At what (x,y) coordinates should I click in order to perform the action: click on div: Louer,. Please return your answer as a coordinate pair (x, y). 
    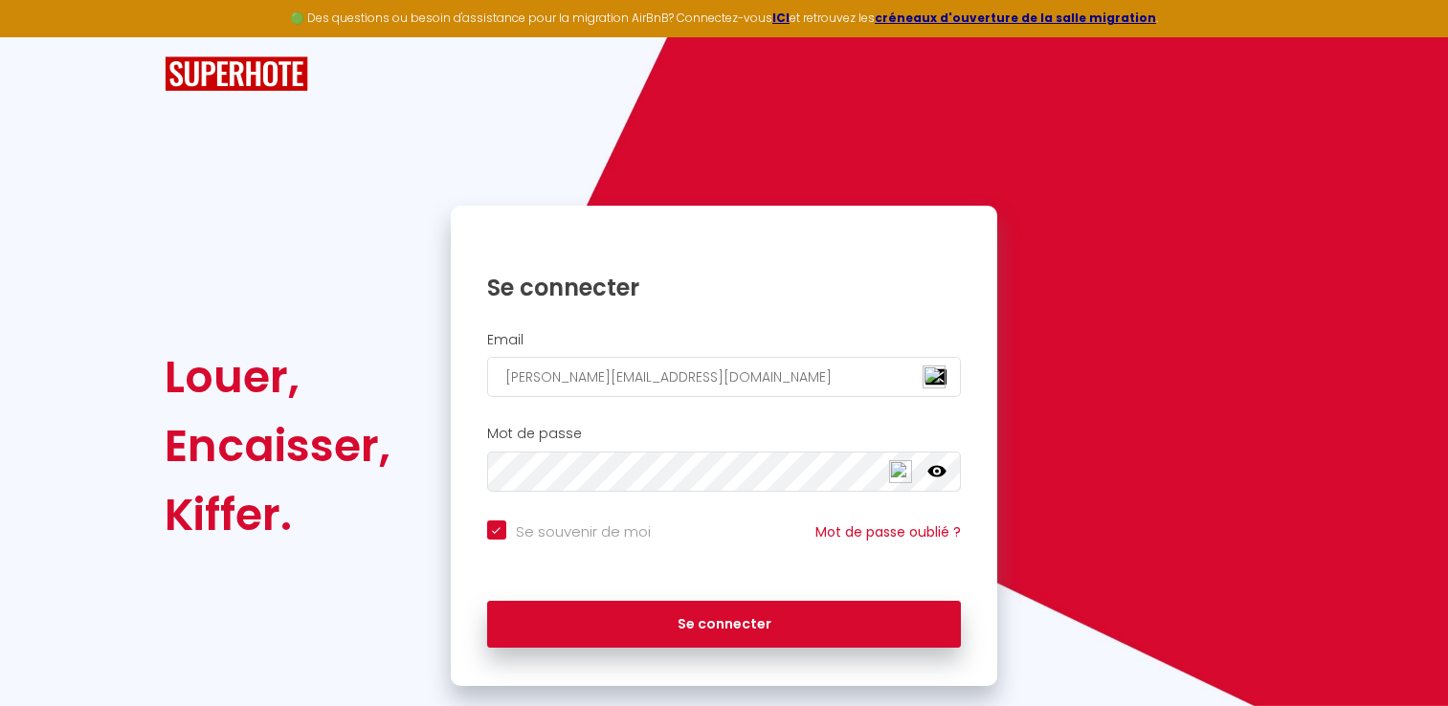
    Looking at the image, I should click on (278, 377).